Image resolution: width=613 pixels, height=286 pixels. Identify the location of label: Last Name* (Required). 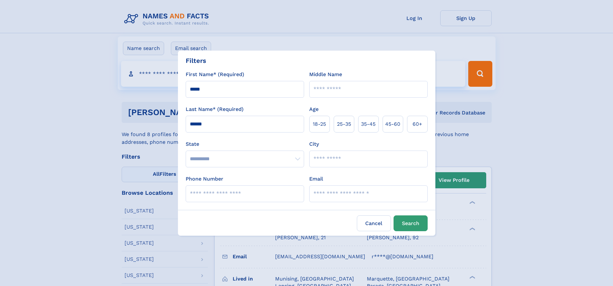
(215, 109).